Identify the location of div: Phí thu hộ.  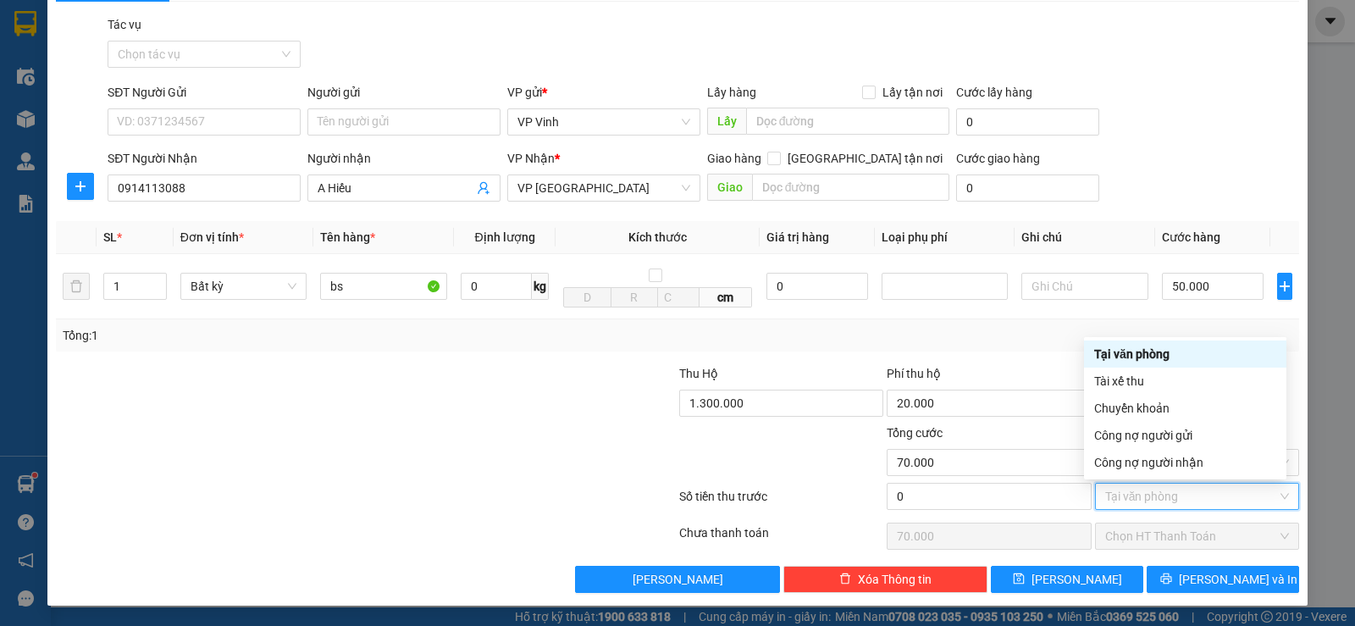
(989, 377).